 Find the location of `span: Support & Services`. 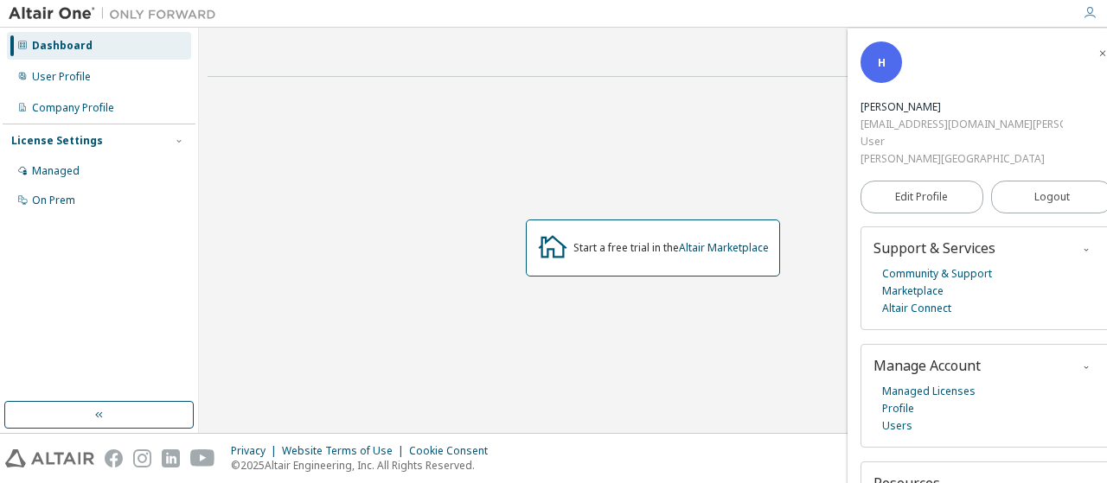

span: Support & Services is located at coordinates (934, 248).